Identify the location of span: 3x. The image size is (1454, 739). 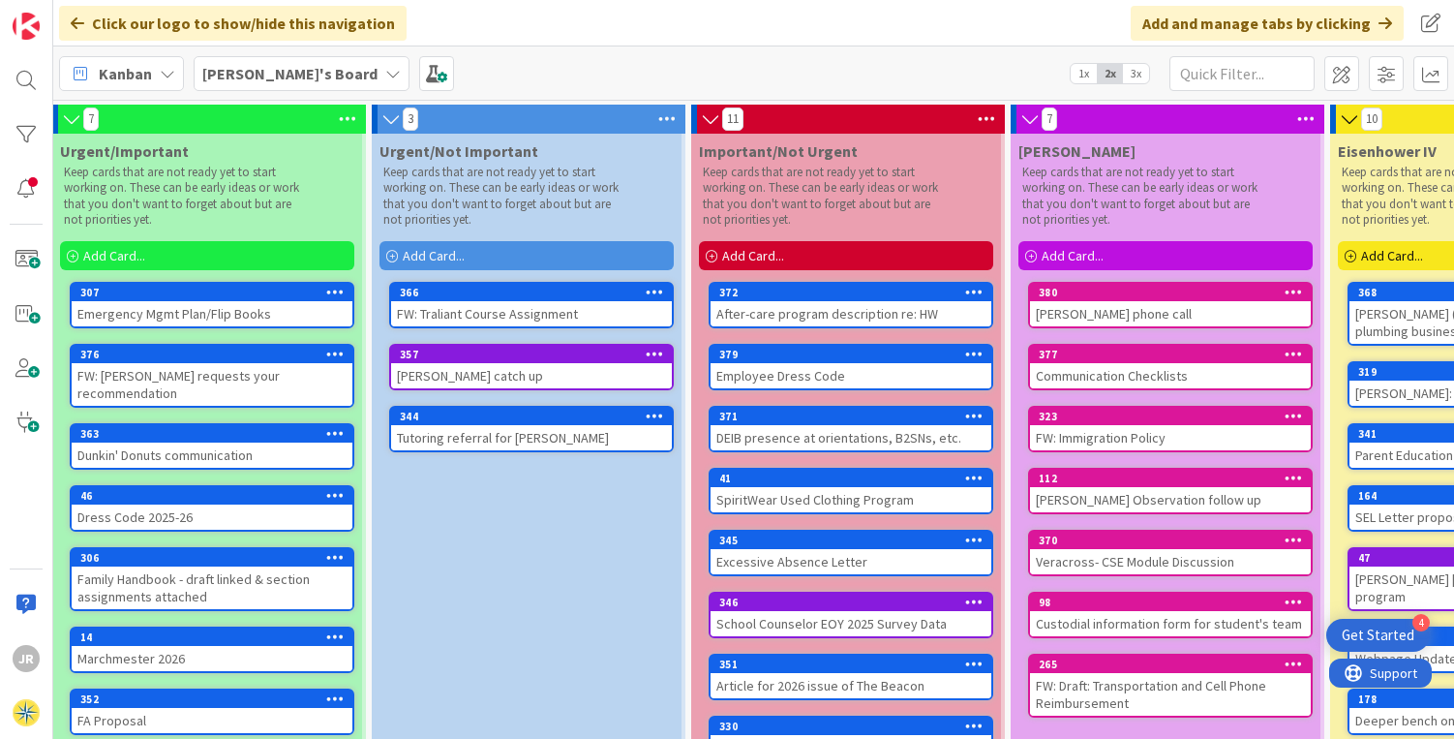
(1136, 74).